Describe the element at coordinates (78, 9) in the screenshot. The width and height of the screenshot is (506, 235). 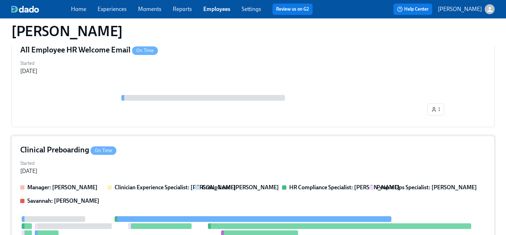
I see `a: Home` at that location.